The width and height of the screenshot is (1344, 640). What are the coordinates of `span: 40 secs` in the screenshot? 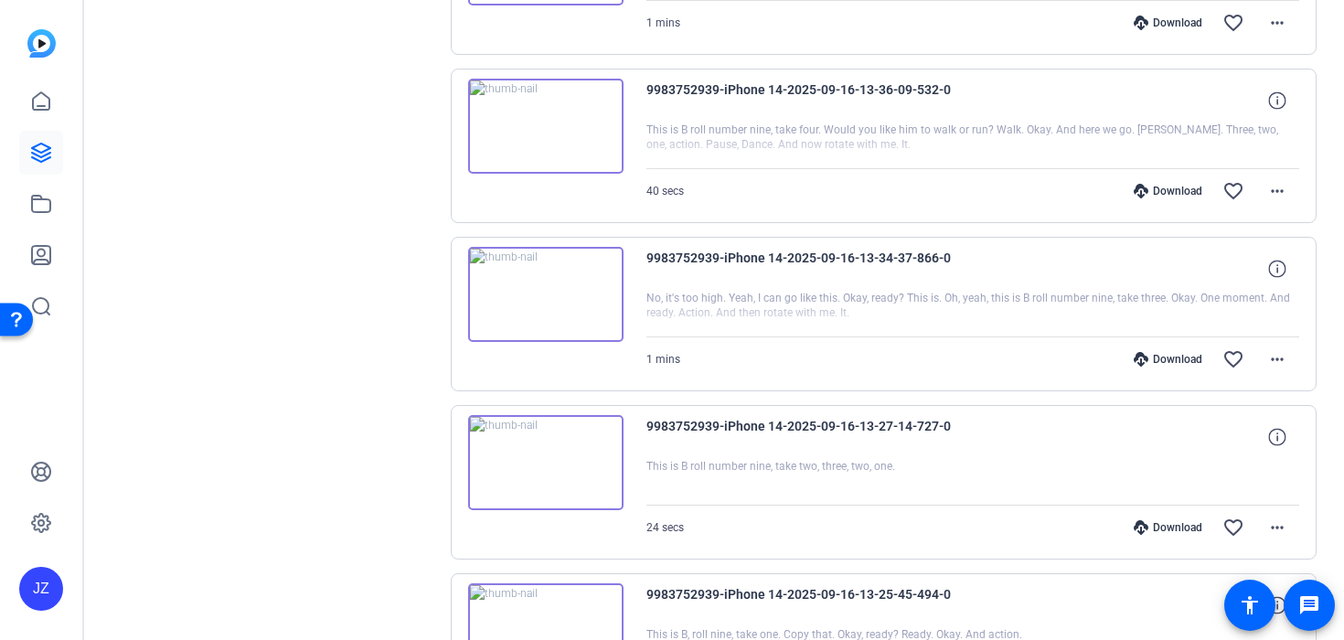 It's located at (665, 191).